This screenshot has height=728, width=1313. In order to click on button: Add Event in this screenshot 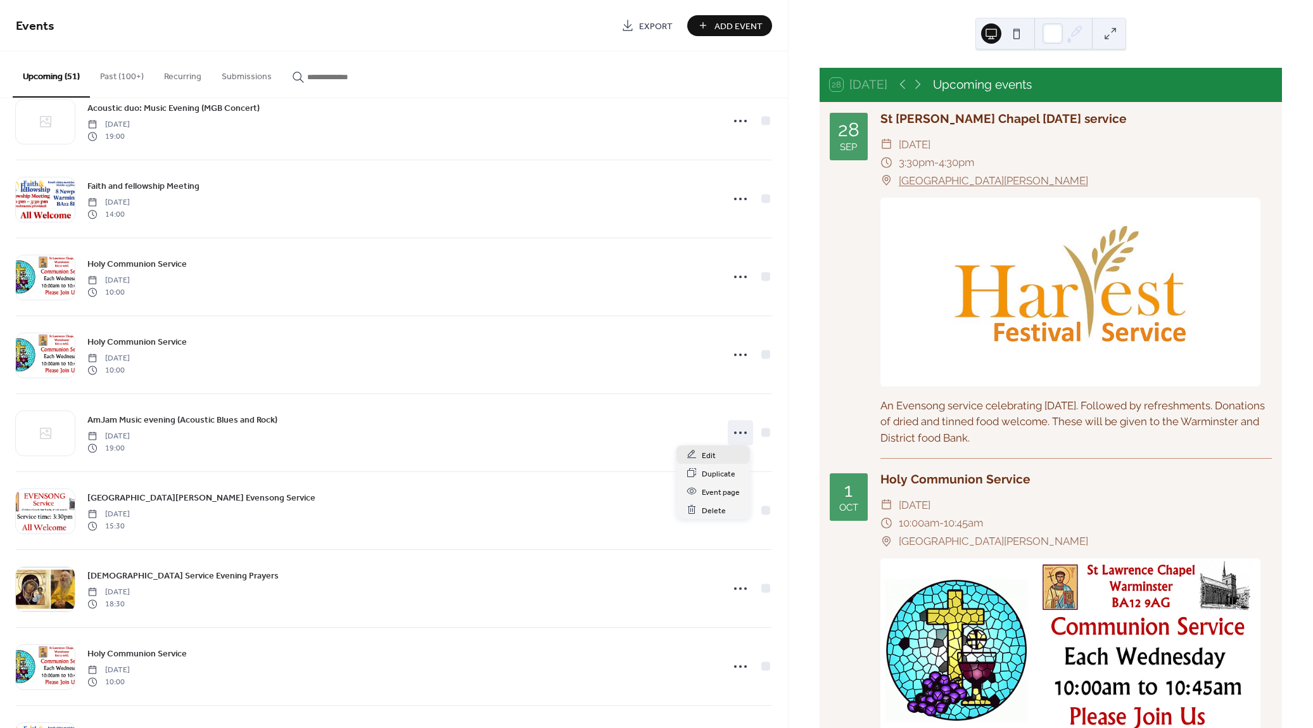, I will do `click(730, 25)`.